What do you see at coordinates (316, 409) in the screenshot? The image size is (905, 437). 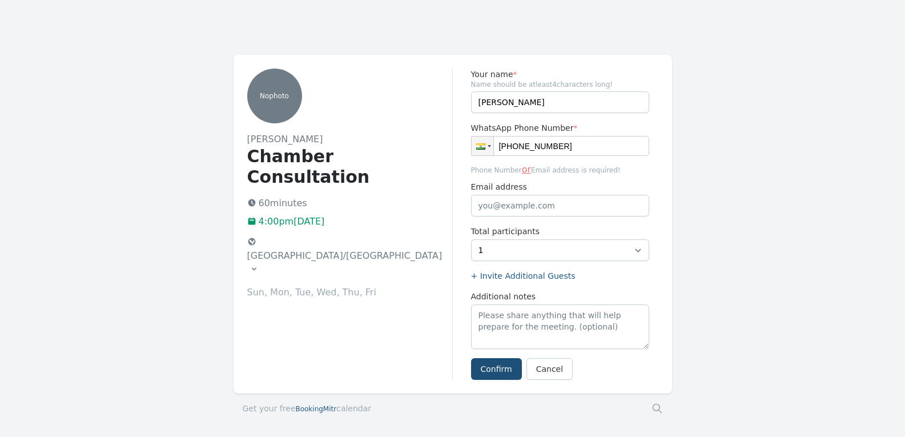 I see `span: BookingMitr` at bounding box center [316, 409].